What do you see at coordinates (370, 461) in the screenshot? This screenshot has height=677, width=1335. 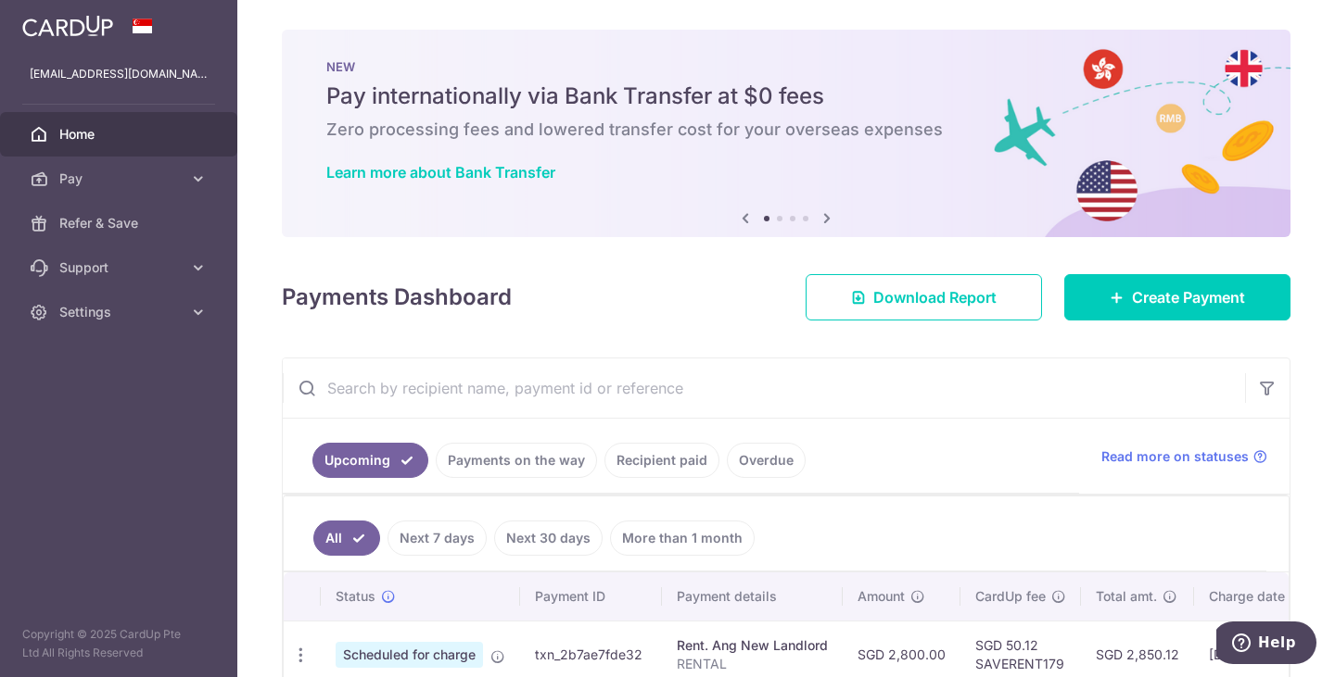 I see `a: Upcoming` at bounding box center [370, 461].